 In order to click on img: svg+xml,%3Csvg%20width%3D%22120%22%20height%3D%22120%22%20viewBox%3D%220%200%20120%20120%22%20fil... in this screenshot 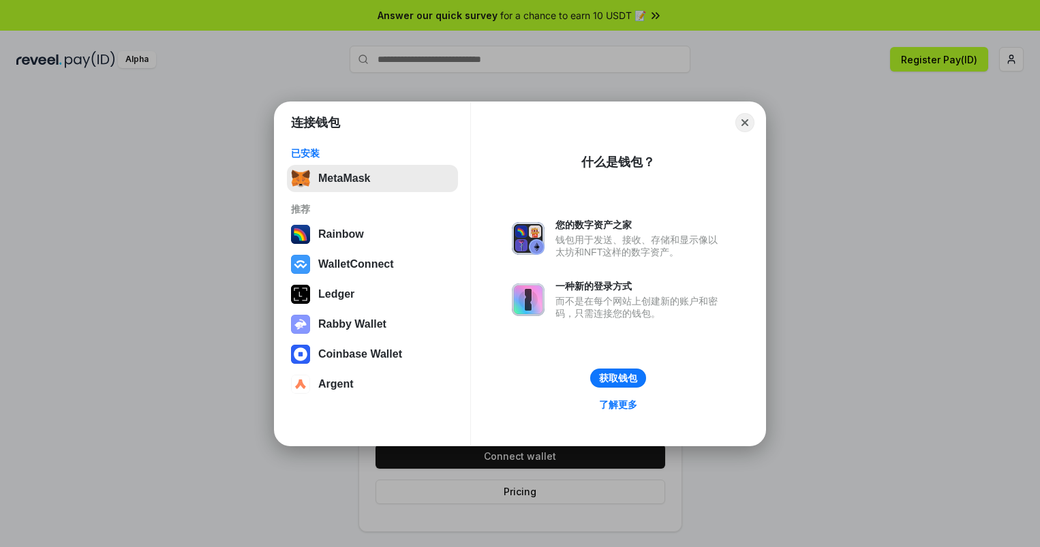, I will do `click(301, 234)`.